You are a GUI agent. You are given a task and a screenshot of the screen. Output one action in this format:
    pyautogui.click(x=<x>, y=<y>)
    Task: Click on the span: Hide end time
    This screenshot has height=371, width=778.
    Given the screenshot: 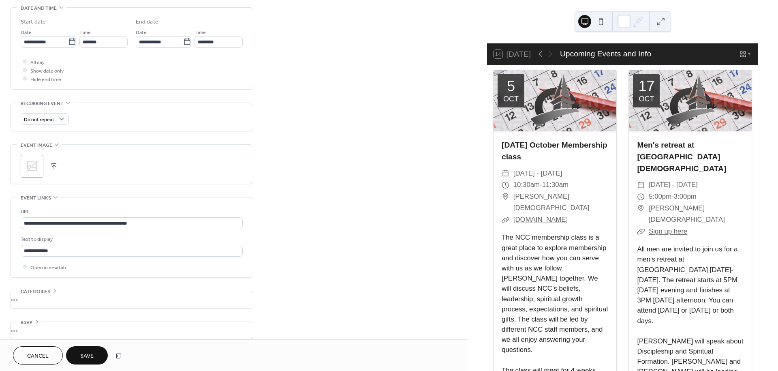 What is the action you would take?
    pyautogui.click(x=46, y=79)
    